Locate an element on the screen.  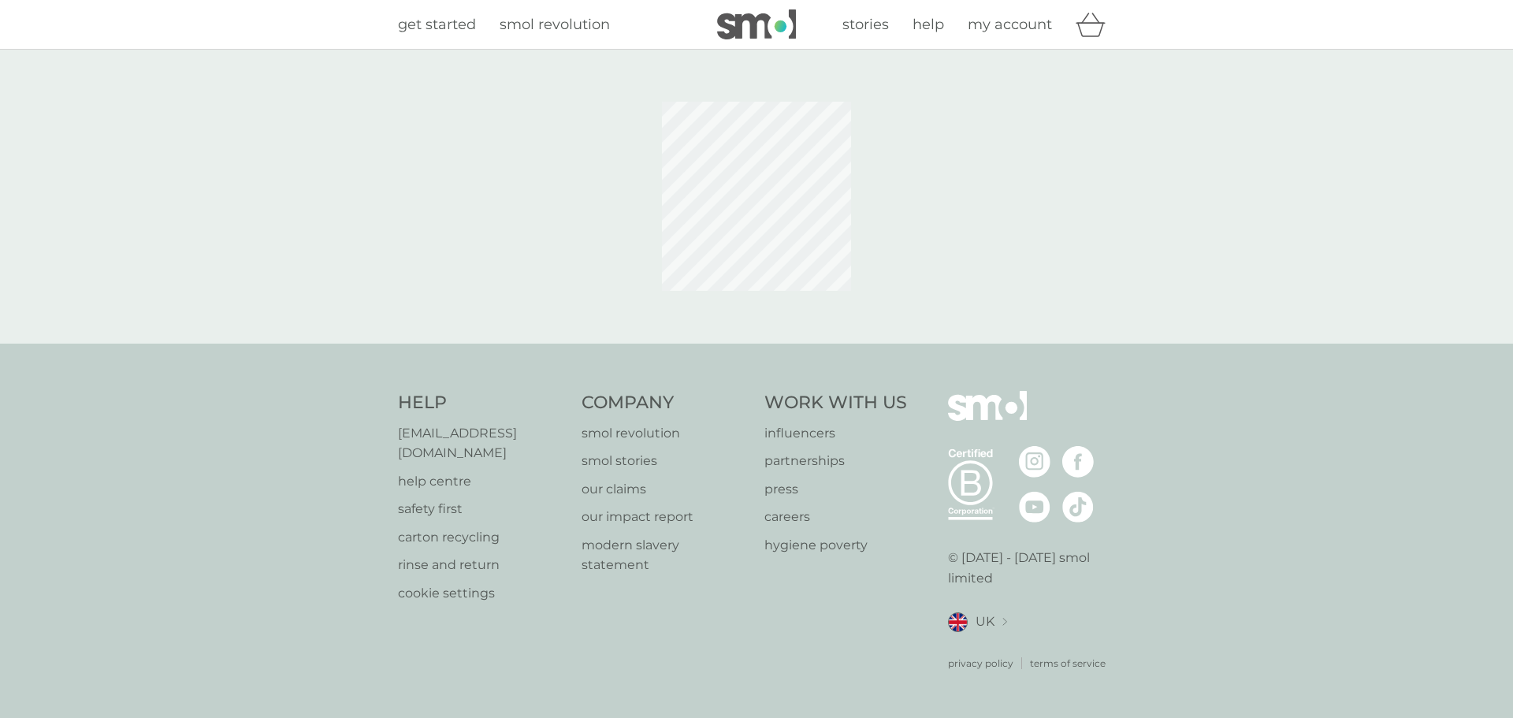
a: influencers is located at coordinates (836, 434).